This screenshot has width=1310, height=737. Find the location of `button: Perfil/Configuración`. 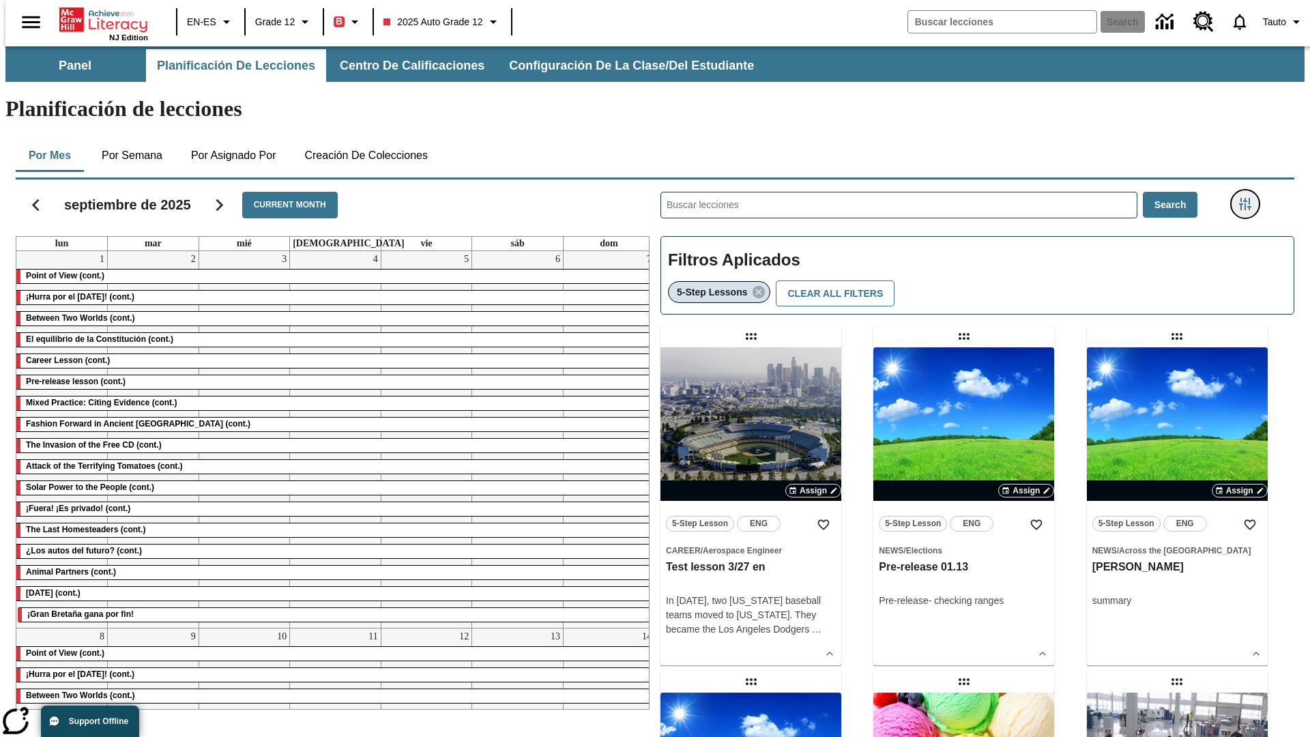

button: Perfil/Configuración is located at coordinates (1283, 22).